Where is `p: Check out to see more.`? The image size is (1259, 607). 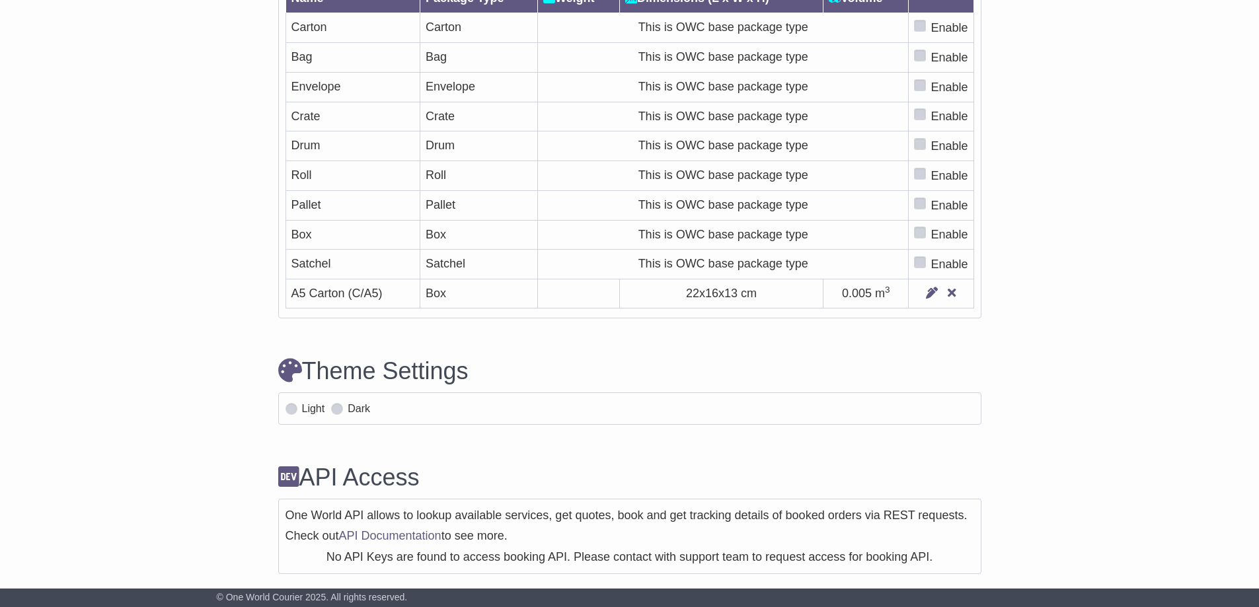 p: Check out to see more. is located at coordinates (630, 537).